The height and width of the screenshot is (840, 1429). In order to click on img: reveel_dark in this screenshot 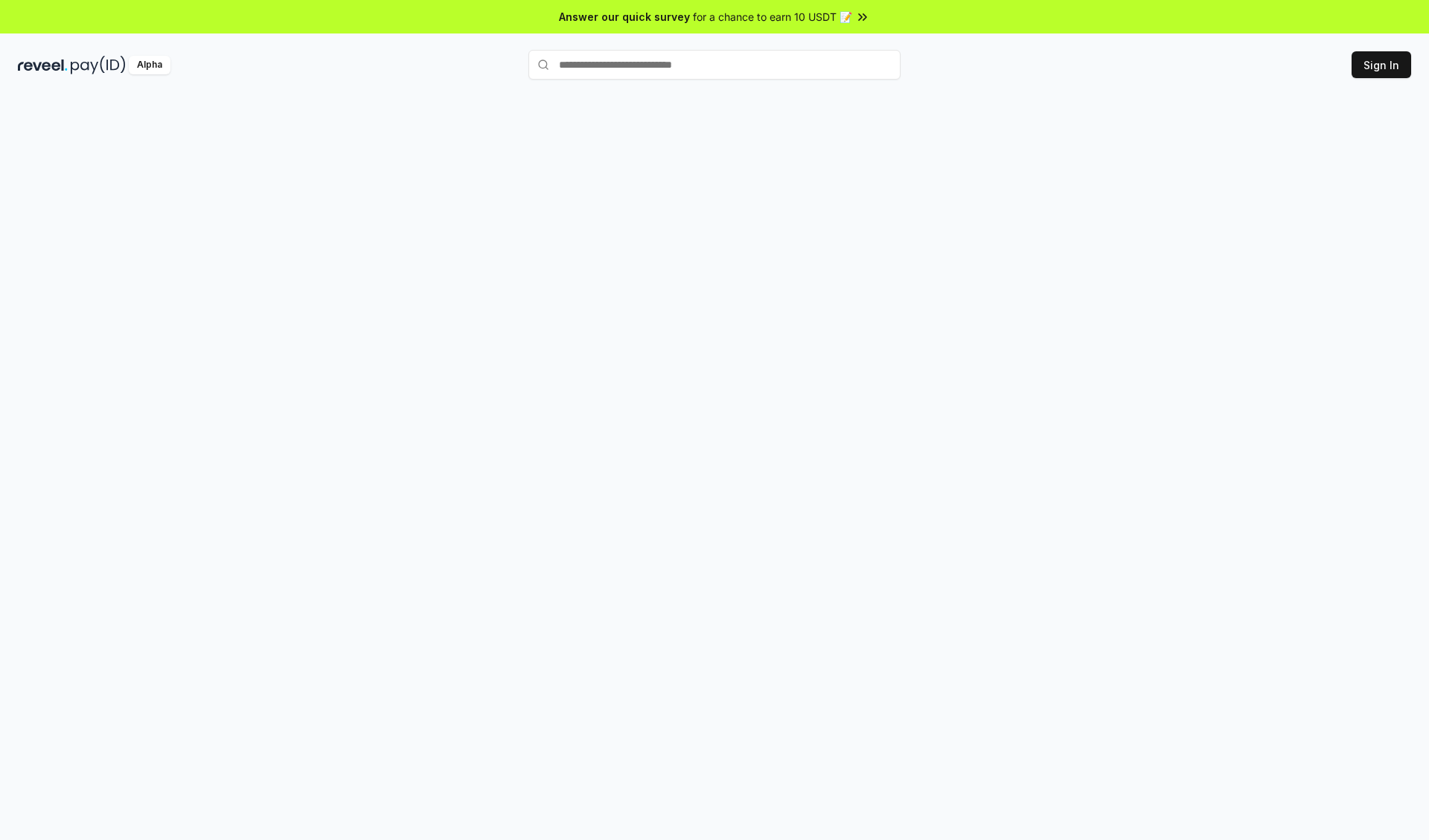, I will do `click(43, 64)`.